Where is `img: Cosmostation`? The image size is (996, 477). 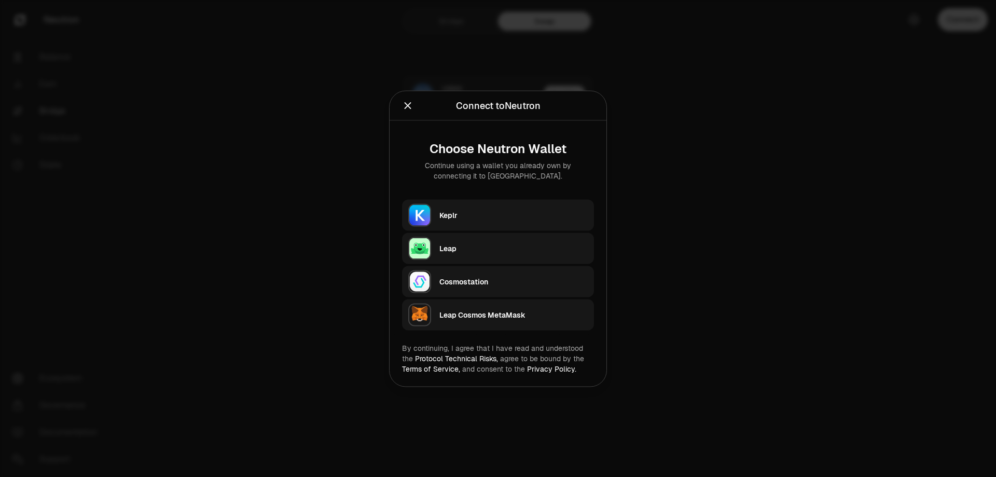
img: Cosmostation is located at coordinates (420, 281).